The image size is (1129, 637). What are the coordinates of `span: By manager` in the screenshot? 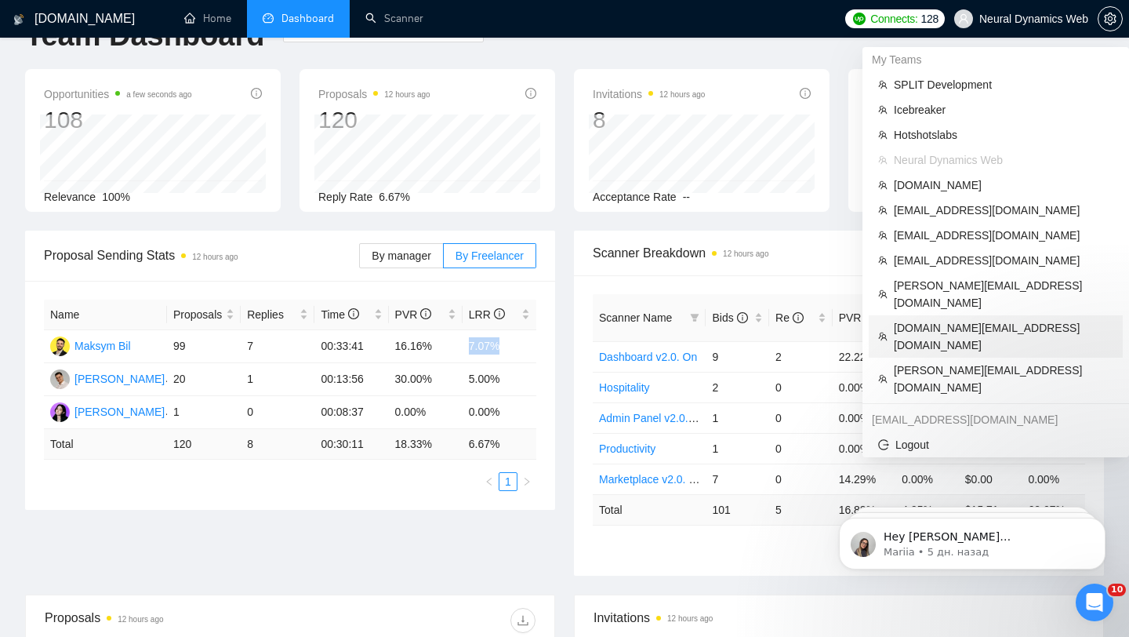 It's located at (401, 256).